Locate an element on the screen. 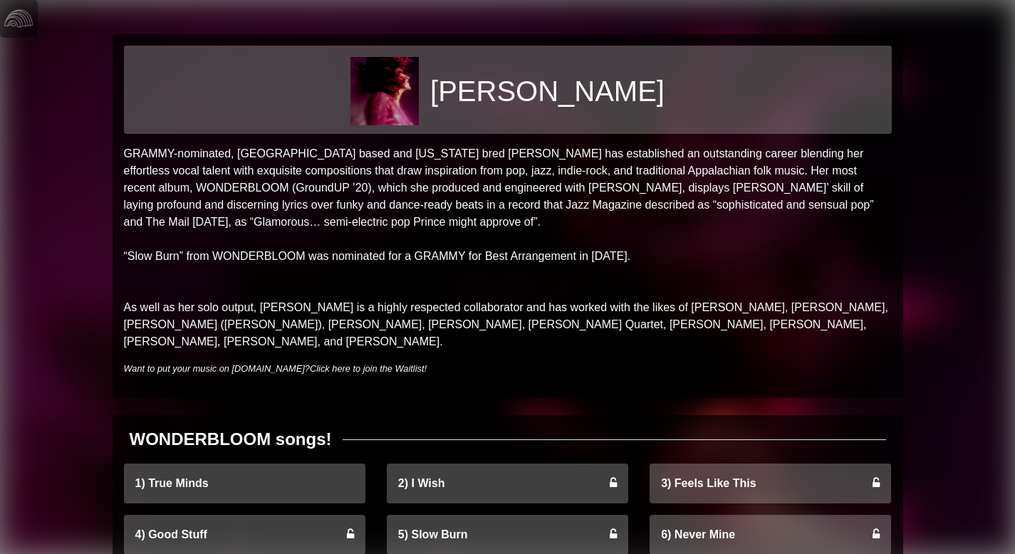 Image resolution: width=1015 pixels, height=554 pixels. img: acd06af559c87505f78a80cdc201d181a7111208e27de317b3a1a10849be1051.jpg is located at coordinates (385, 91).